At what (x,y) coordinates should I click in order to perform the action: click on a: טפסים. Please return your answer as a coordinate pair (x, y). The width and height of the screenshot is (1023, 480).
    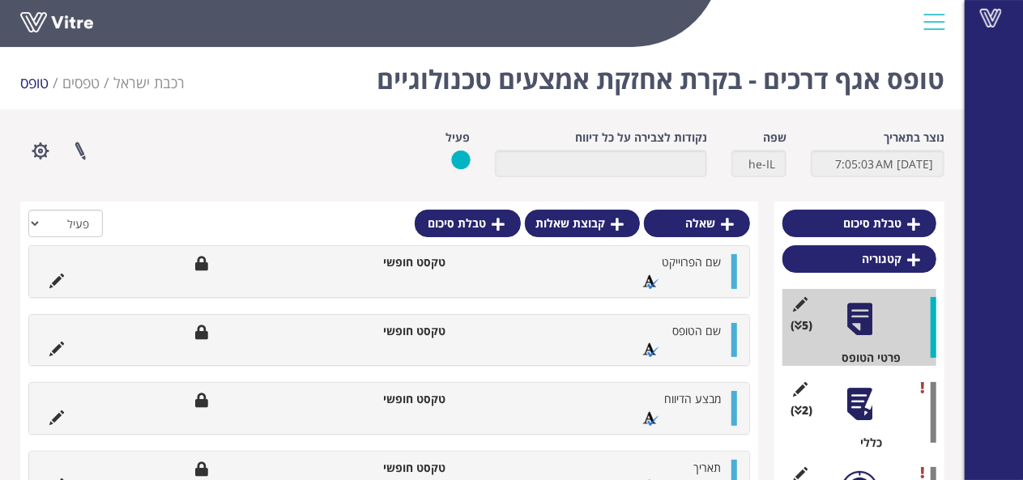
    Looking at the image, I should click on (81, 83).